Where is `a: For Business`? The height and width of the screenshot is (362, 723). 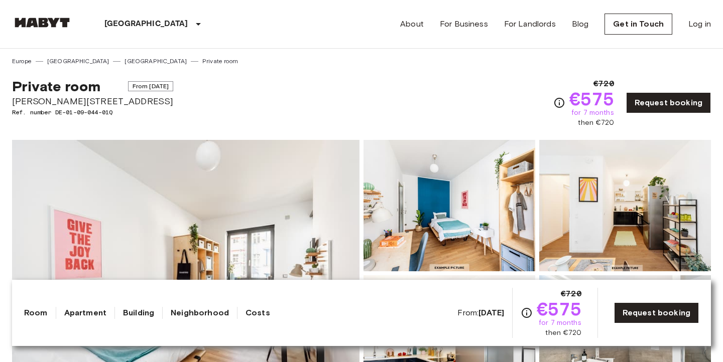 a: For Business is located at coordinates (464, 24).